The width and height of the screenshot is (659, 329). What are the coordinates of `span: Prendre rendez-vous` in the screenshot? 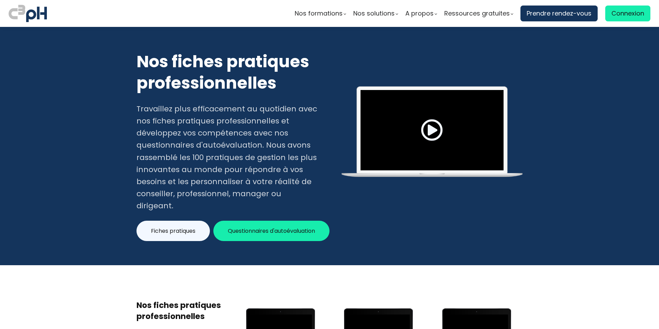 It's located at (559, 13).